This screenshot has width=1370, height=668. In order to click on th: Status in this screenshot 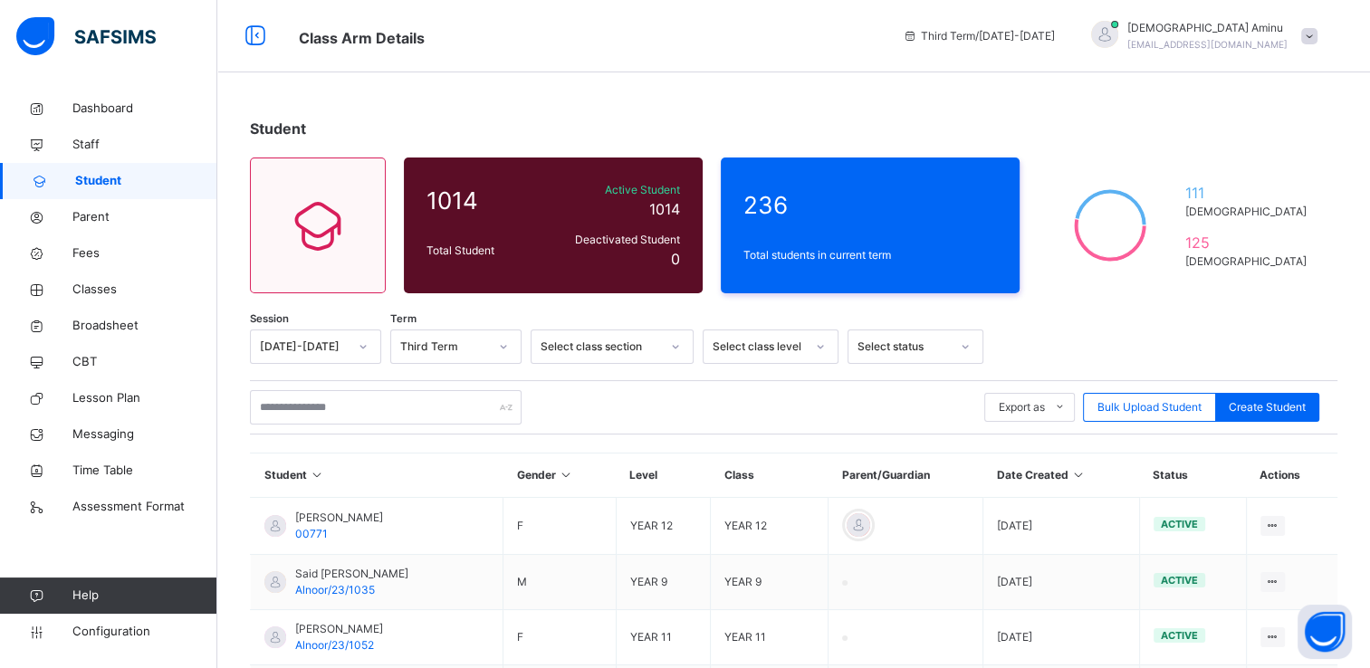, I will do `click(1192, 475)`.